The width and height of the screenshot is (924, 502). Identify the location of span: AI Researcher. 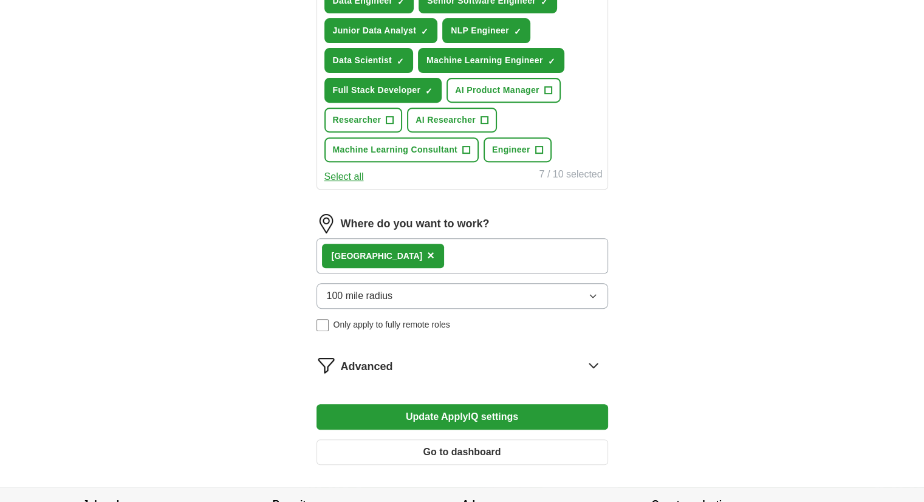
(445, 120).